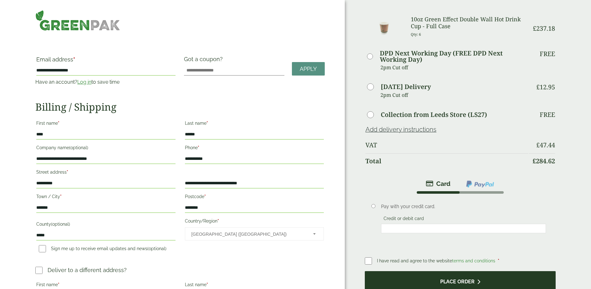 The height and width of the screenshot is (289, 591). I want to click on label: First name, so click(106, 124).